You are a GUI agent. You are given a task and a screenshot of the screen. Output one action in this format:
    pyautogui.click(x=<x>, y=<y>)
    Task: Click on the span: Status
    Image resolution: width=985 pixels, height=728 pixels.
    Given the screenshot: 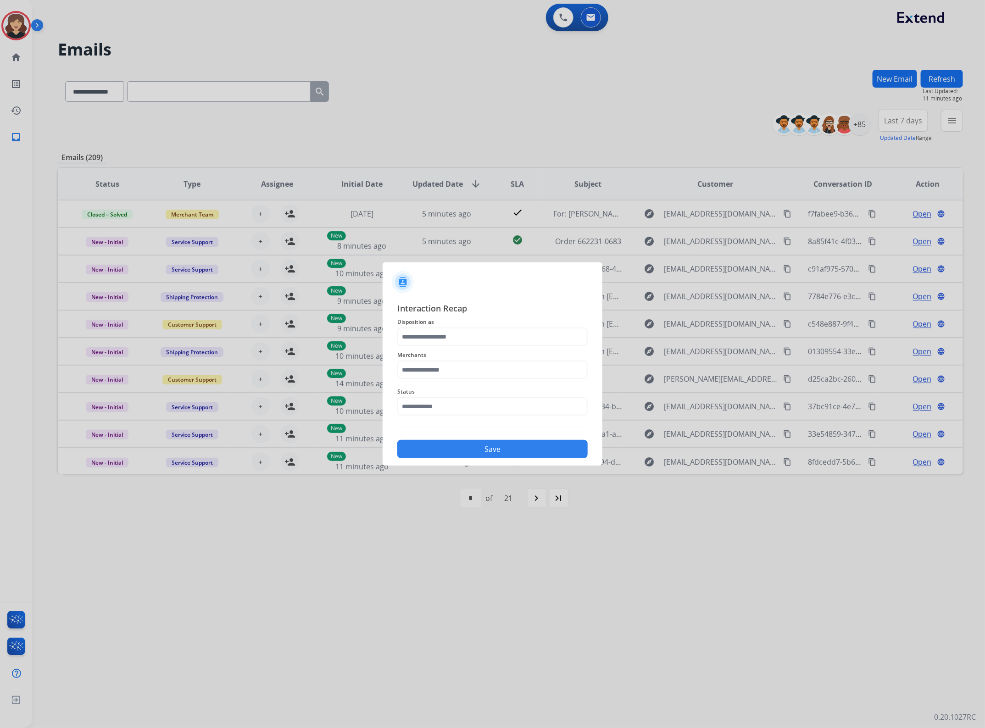 What is the action you would take?
    pyautogui.click(x=492, y=392)
    